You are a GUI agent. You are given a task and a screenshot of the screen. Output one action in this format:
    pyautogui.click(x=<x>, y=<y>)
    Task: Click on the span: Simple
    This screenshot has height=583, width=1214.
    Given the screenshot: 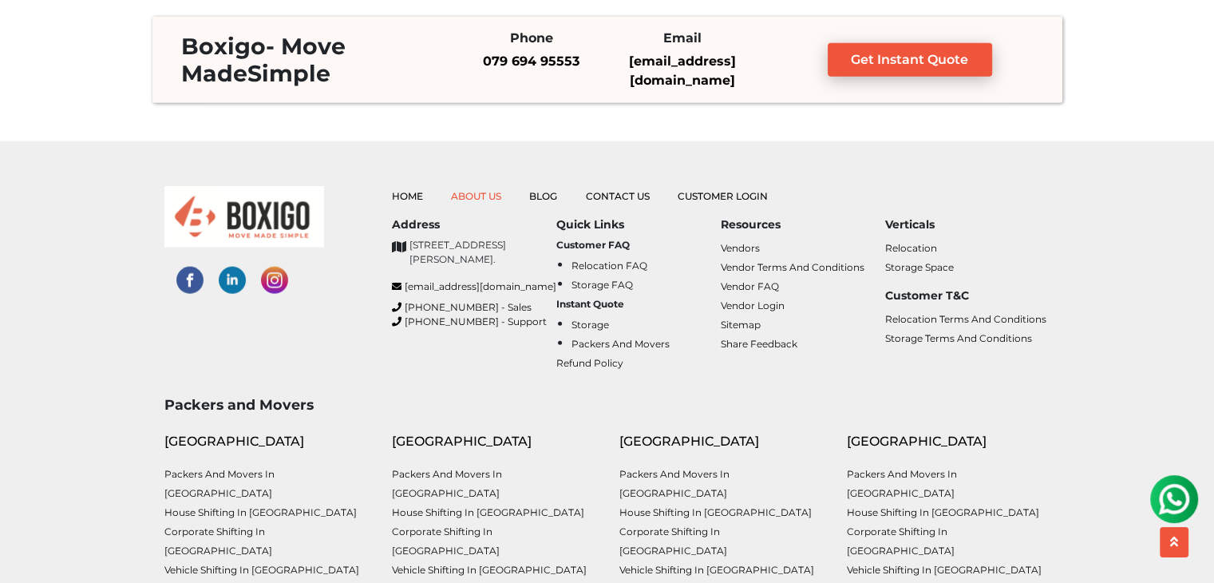 What is the action you would take?
    pyautogui.click(x=289, y=73)
    